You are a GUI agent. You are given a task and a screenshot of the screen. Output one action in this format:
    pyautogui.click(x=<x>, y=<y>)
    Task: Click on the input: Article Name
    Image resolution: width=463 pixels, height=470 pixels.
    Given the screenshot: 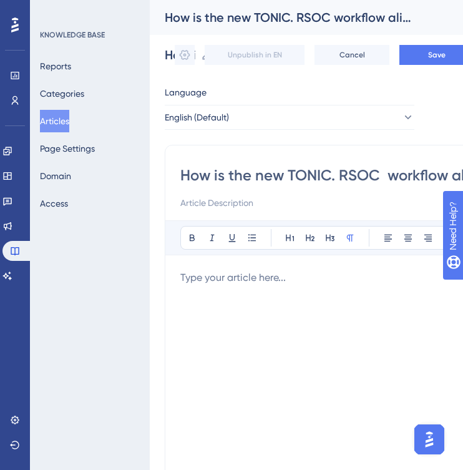 What is the action you would take?
    pyautogui.click(x=180, y=55)
    